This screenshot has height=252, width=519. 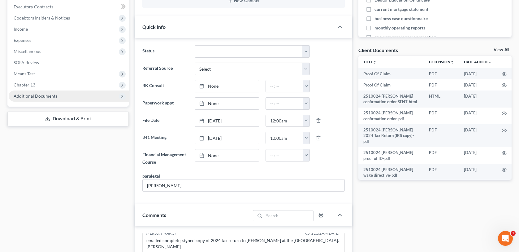 What do you see at coordinates (151, 176) in the screenshot?
I see `div: paralegal` at bounding box center [151, 176].